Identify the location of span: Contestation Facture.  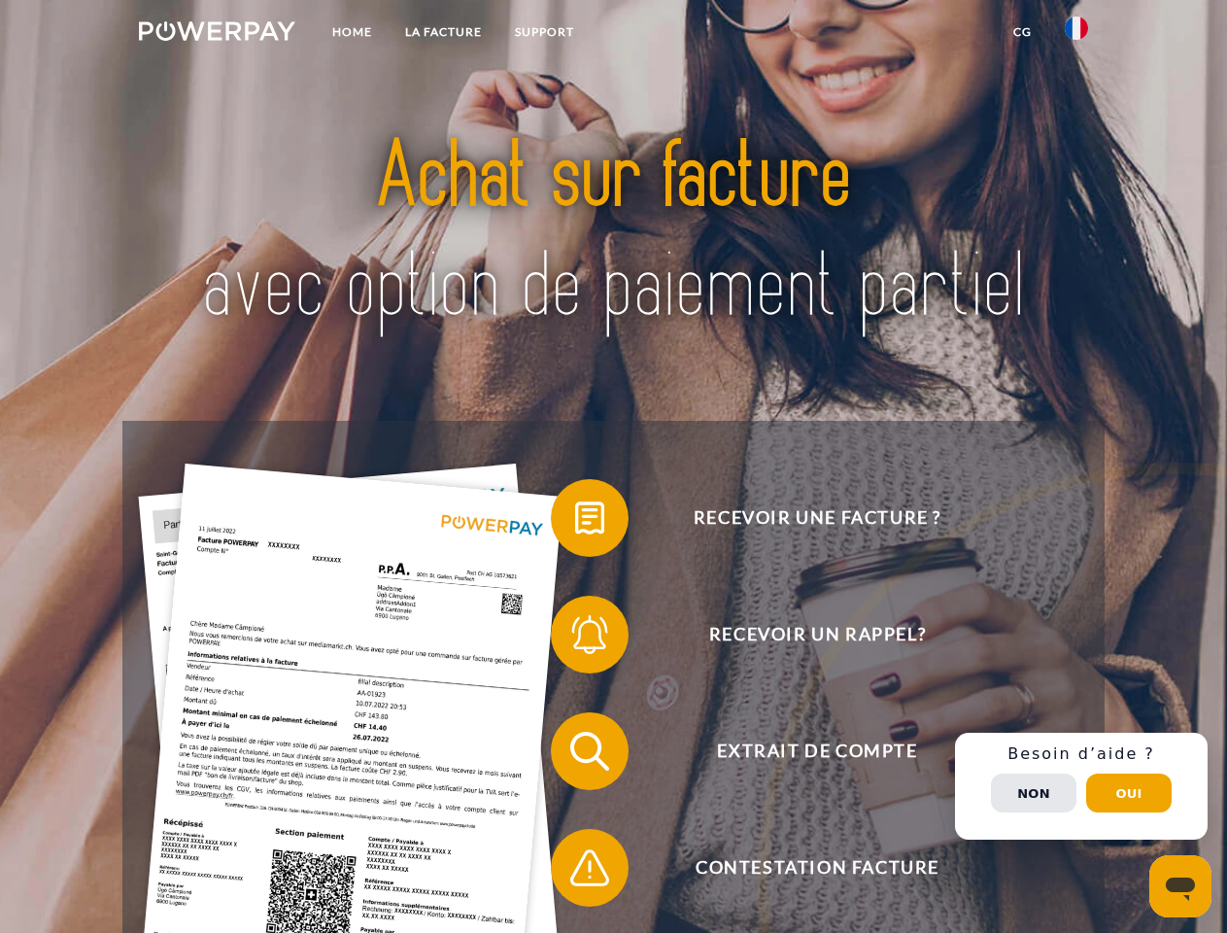
(817, 868).